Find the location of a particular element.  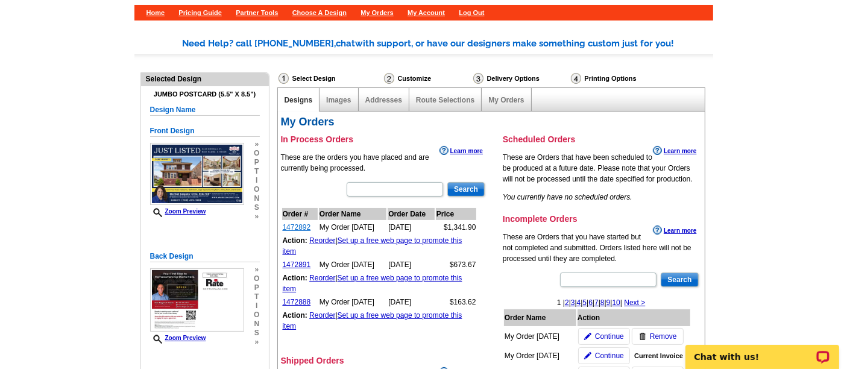

td: $163.62 is located at coordinates (456, 302).